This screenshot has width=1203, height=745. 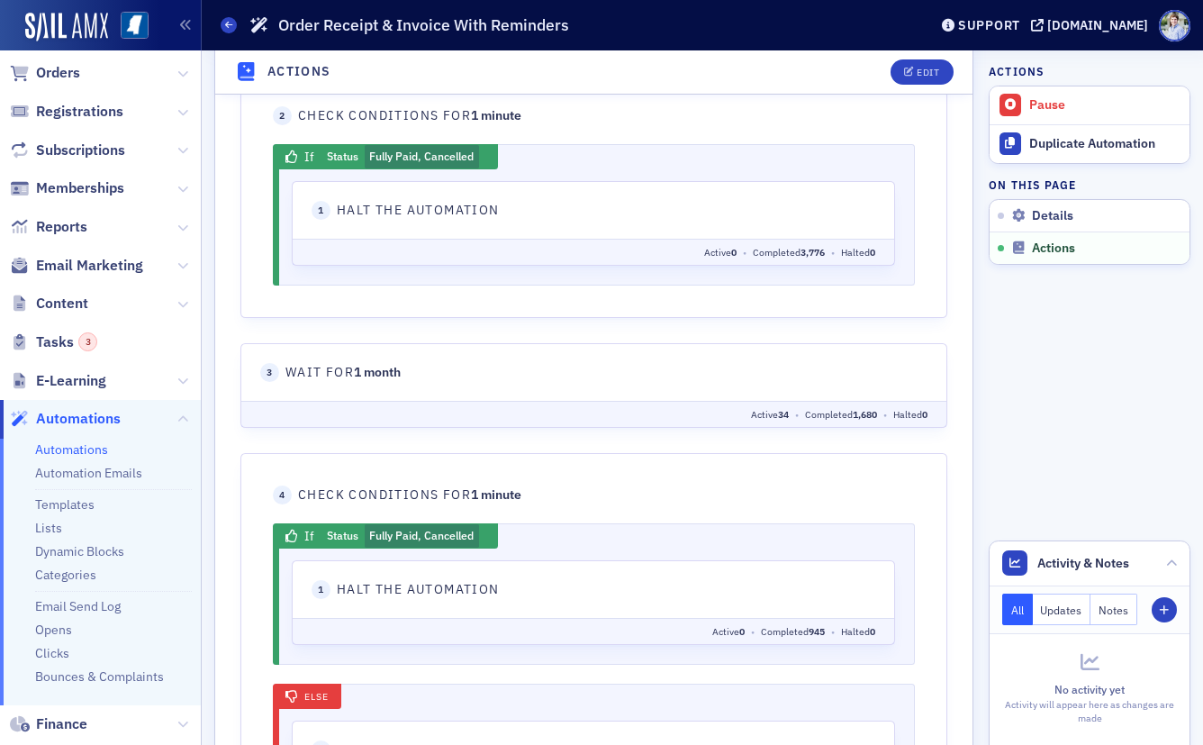 What do you see at coordinates (1052, 216) in the screenshot?
I see `span: Details` at bounding box center [1052, 216].